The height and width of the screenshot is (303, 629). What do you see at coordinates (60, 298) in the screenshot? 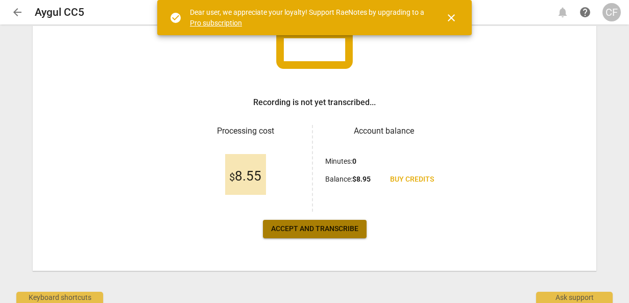
I see `div: Keyboard shortcuts` at bounding box center [60, 298].